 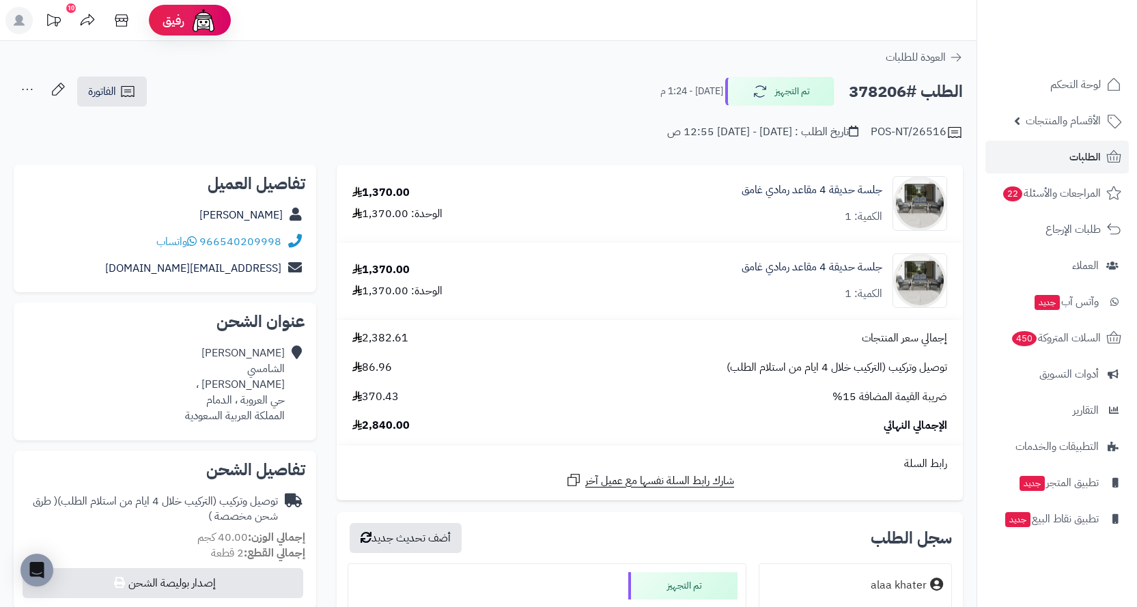 I want to click on span: إجمالي سعر المنتجات, so click(x=904, y=338).